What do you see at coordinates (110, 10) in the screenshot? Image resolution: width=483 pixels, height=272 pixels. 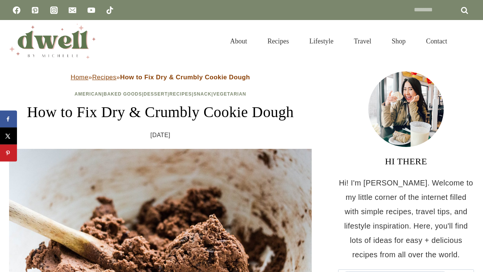 I see `a: TikTok` at bounding box center [110, 10].